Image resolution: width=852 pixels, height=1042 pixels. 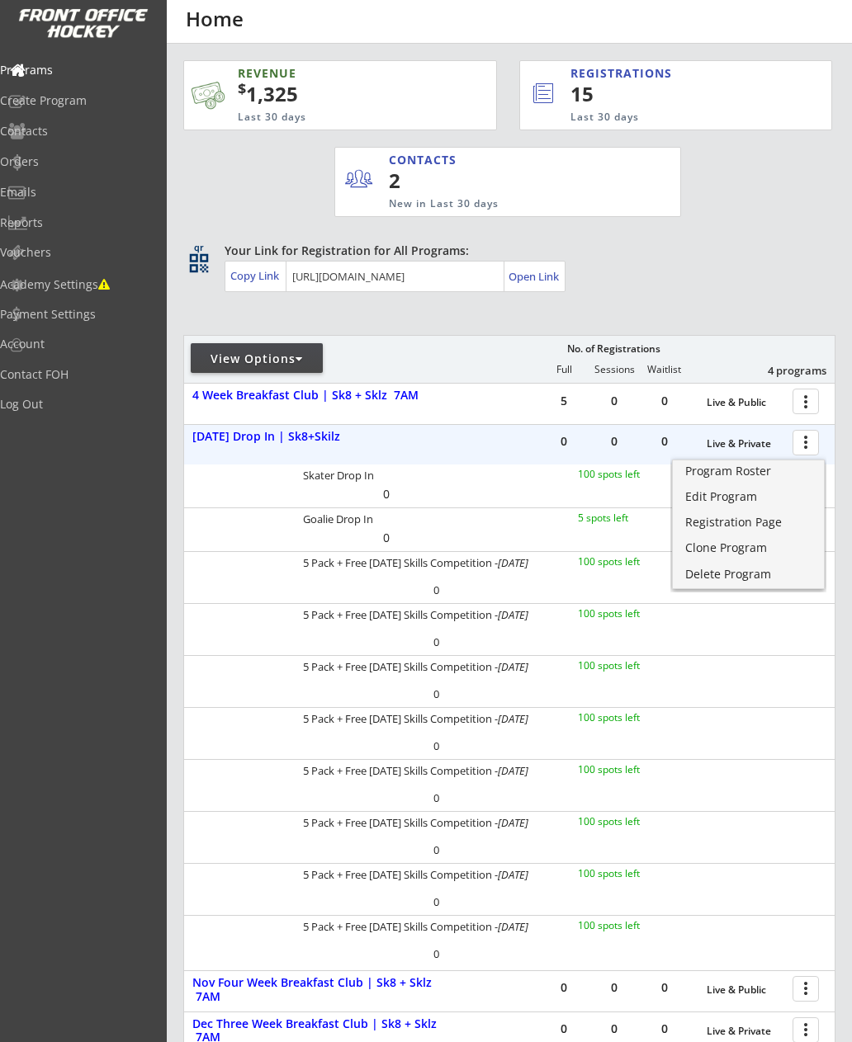 What do you see at coordinates (748, 497) in the screenshot?
I see `div: Edit Program` at bounding box center [748, 497].